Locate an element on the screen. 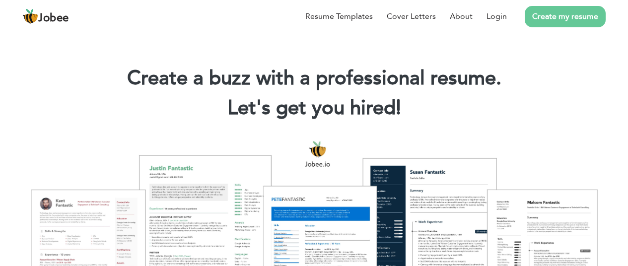 This screenshot has width=628, height=266. h1: Create a buzz with a professional resume. is located at coordinates (314, 78).